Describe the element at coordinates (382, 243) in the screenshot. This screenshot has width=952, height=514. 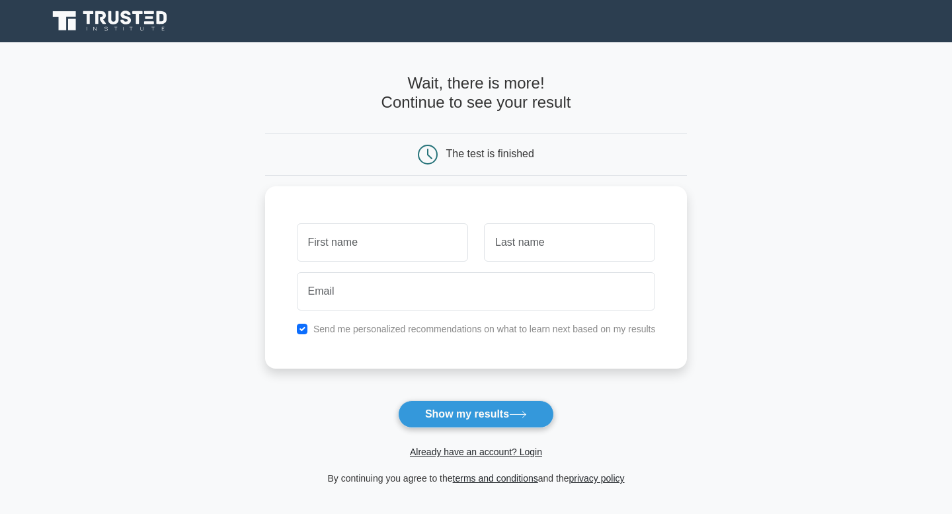
I see `input: First name` at that location.